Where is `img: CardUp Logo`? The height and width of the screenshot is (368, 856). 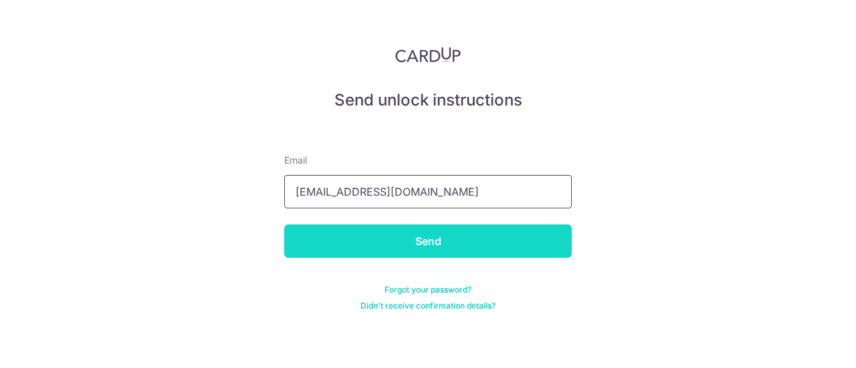
img: CardUp Logo is located at coordinates (428, 55).